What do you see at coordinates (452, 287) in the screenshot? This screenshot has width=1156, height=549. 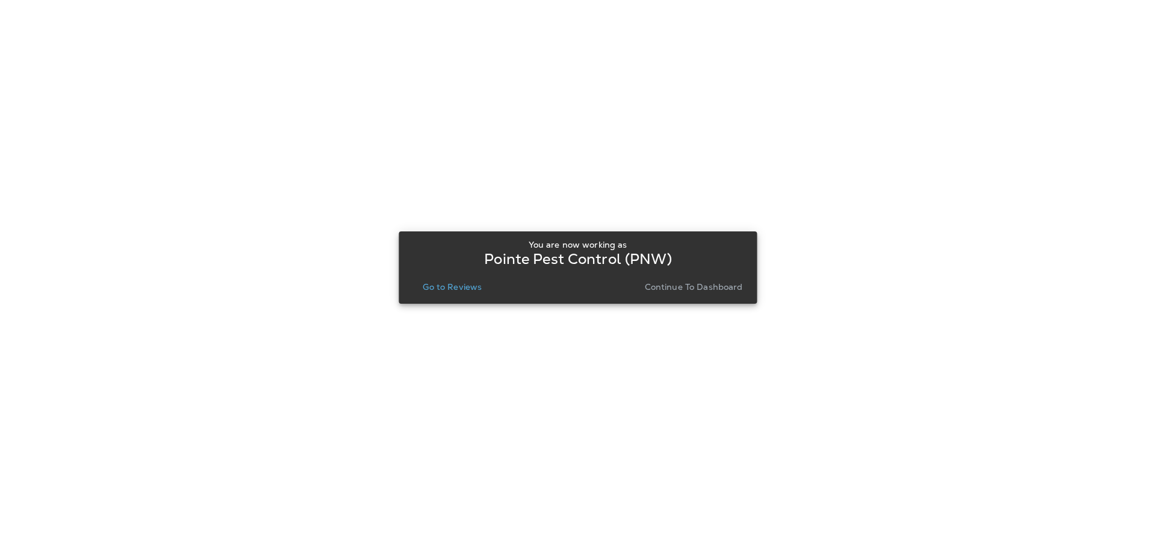 I see `p: Go to Reviews` at bounding box center [452, 287].